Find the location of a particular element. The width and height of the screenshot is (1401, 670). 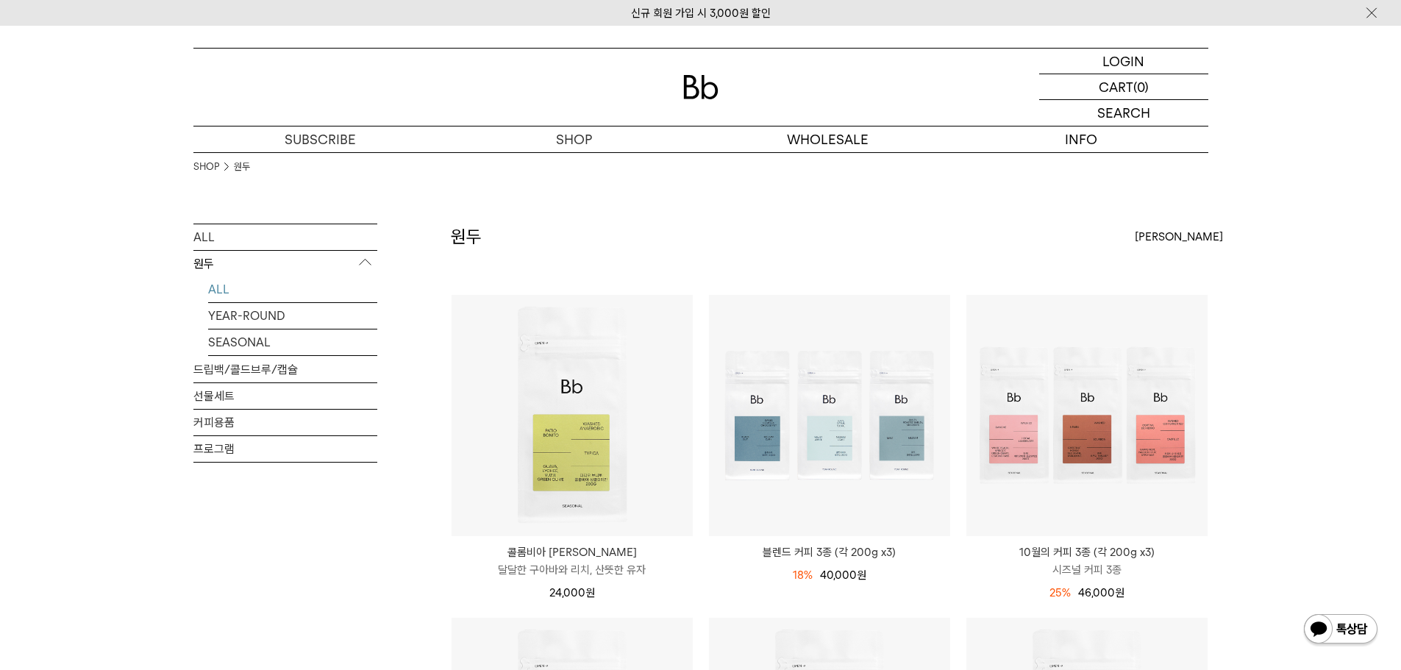

p: SHOP is located at coordinates (574, 139).